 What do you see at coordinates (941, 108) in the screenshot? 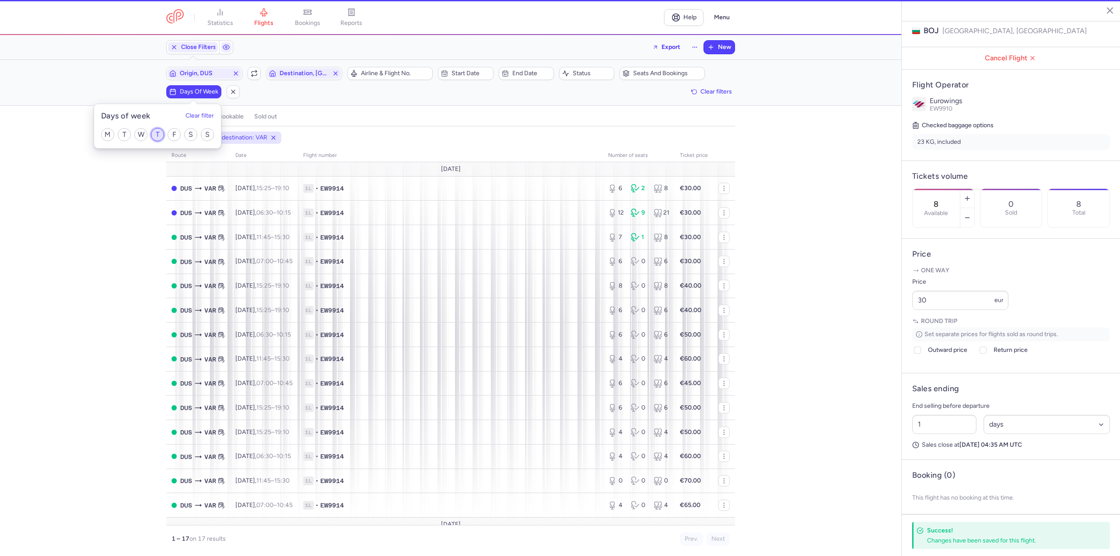
I see `span: EW9910` at bounding box center [941, 108].